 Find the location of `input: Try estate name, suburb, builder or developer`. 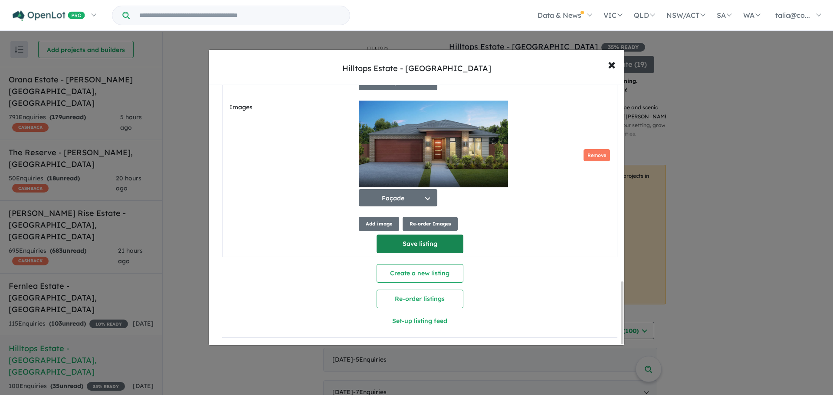

input: Try estate name, suburb, builder or developer is located at coordinates (239, 15).